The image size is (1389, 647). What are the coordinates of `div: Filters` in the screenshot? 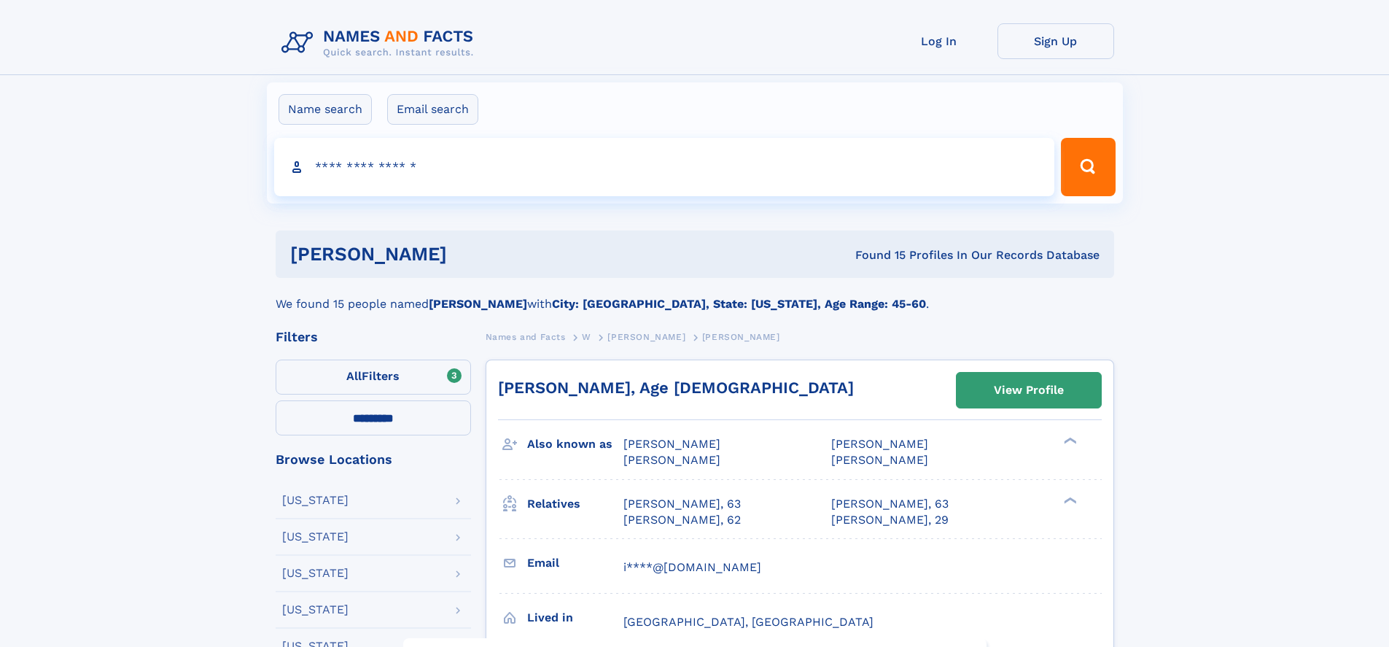 It's located at (373, 337).